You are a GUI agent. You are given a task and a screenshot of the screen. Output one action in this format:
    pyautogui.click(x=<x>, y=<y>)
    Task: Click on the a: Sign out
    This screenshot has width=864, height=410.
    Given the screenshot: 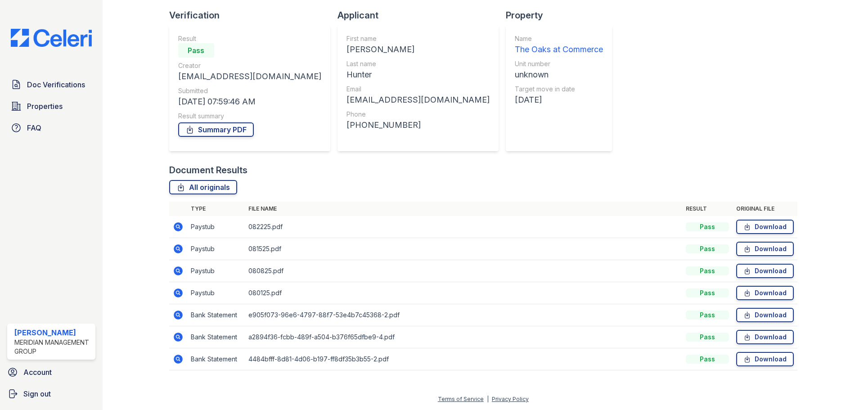 What is the action you would take?
    pyautogui.click(x=51, y=394)
    